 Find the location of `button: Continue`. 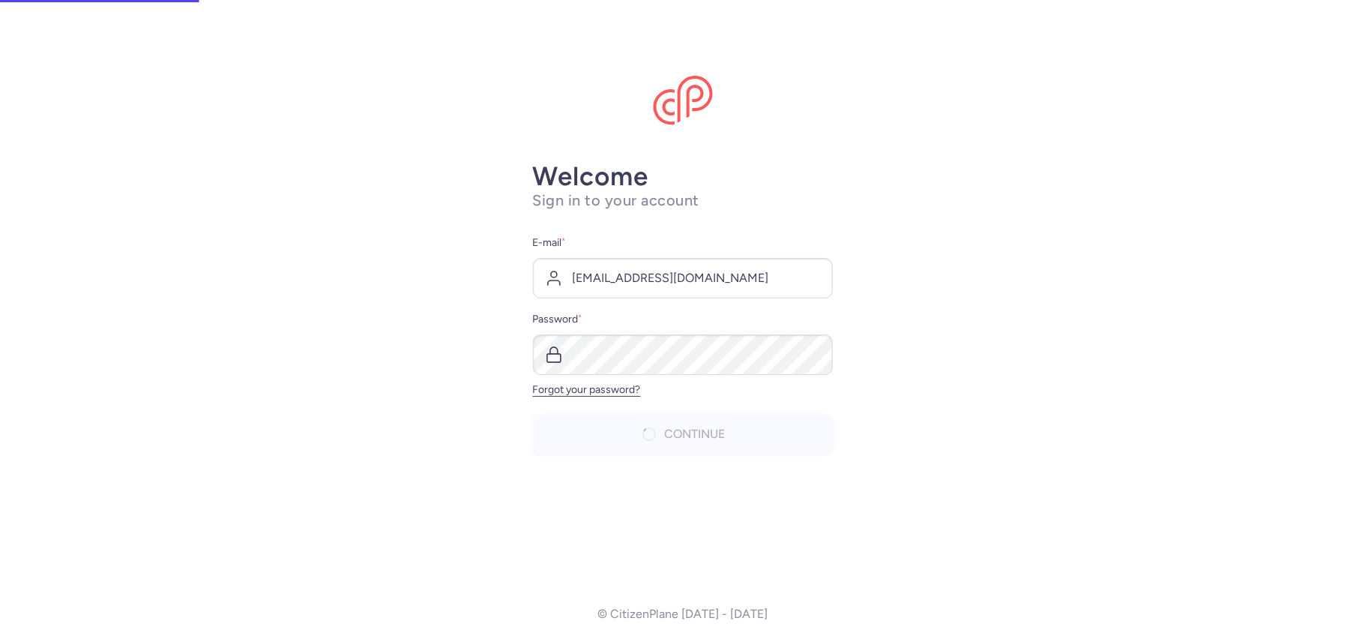

button: Continue is located at coordinates (683, 434).